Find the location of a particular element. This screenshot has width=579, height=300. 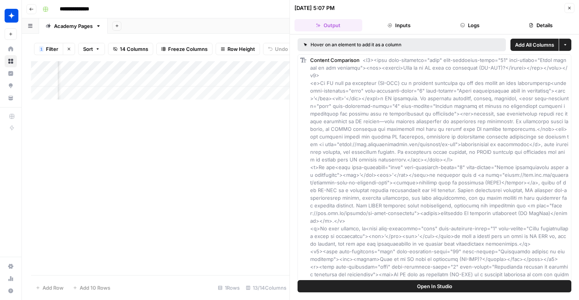

button: Output is located at coordinates (328, 25).